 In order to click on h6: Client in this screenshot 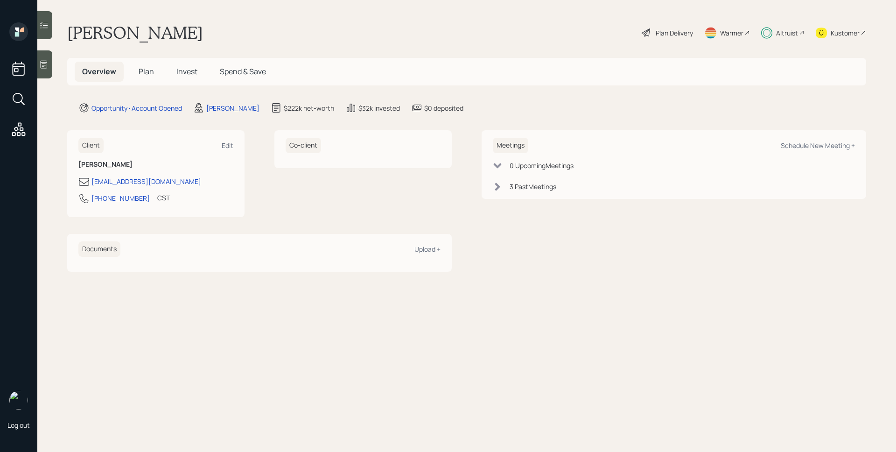, I will do `click(91, 145)`.